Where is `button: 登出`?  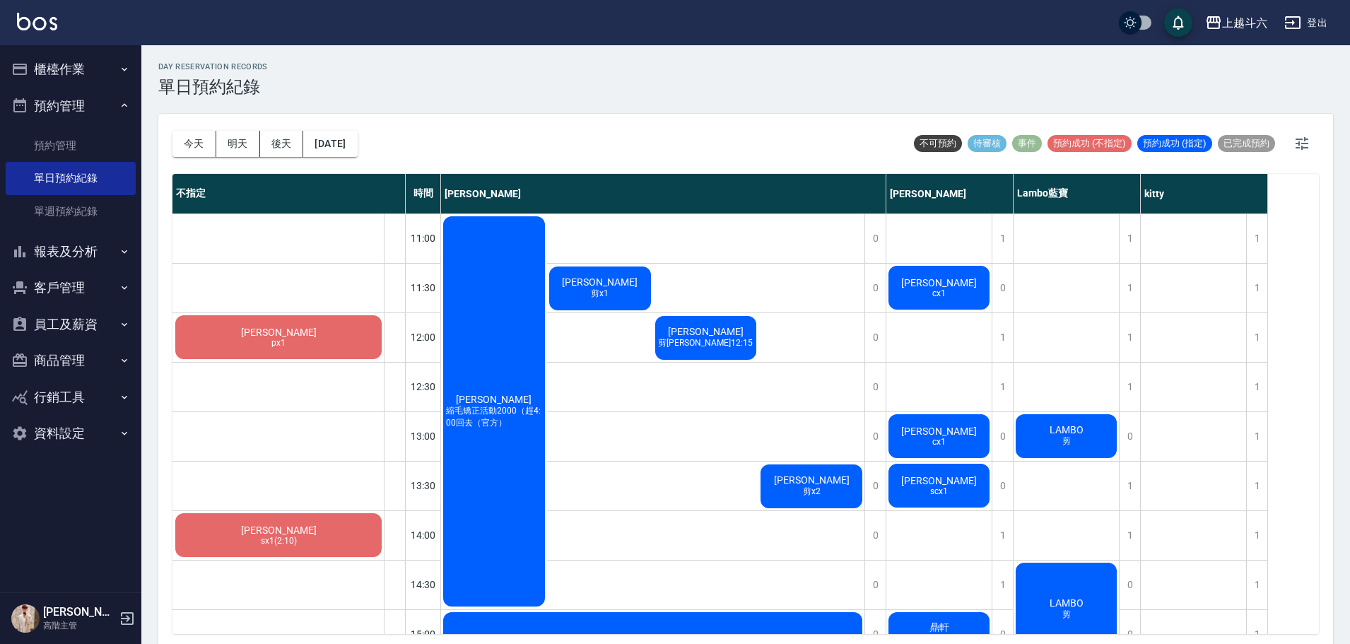
button: 登出 is located at coordinates (1305, 23).